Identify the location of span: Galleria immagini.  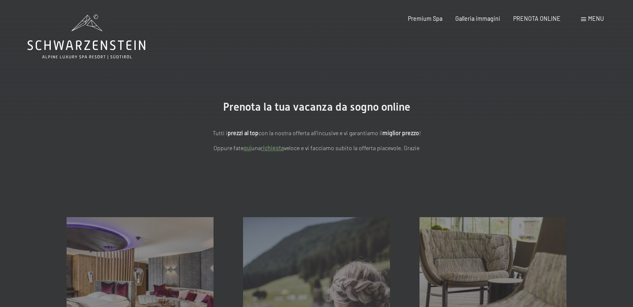
(478, 18).